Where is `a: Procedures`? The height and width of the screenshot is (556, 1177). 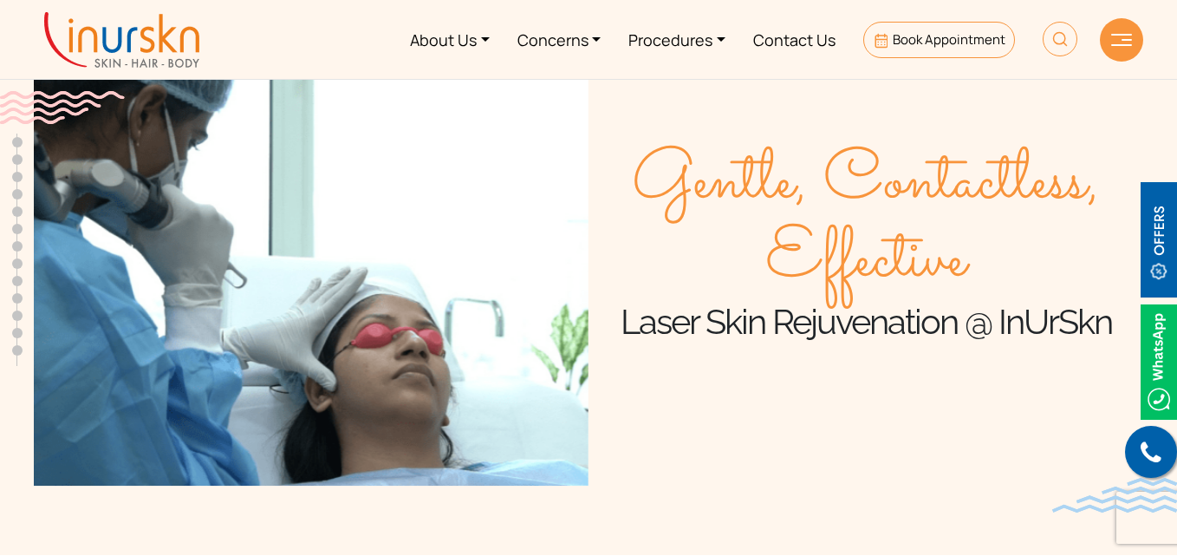
a: Procedures is located at coordinates (677, 39).